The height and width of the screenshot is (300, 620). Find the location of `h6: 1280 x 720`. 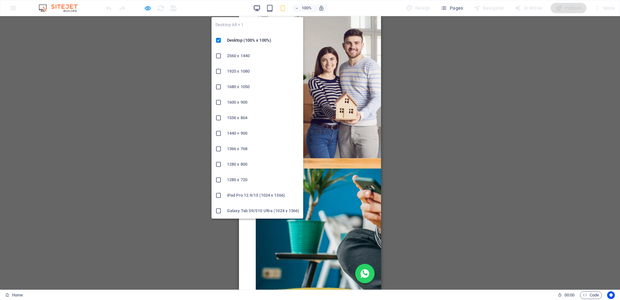

h6: 1280 x 720 is located at coordinates (263, 180).